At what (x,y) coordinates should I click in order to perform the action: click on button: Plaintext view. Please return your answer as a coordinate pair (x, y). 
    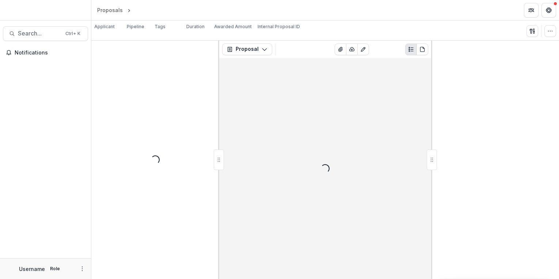
    Looking at the image, I should click on (411, 49).